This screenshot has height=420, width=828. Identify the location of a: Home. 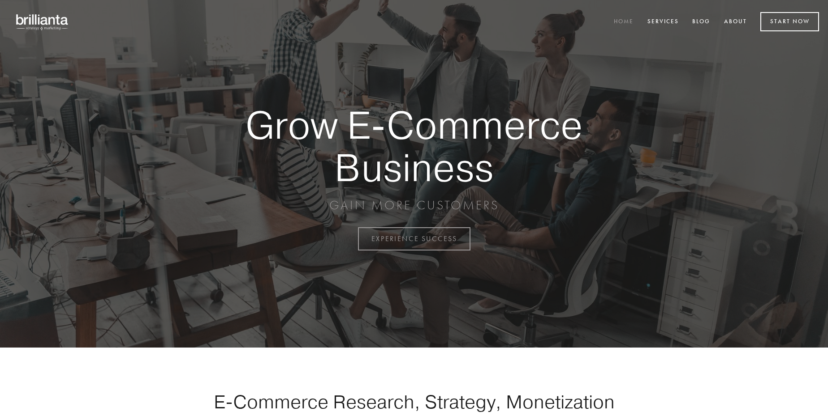
(623, 22).